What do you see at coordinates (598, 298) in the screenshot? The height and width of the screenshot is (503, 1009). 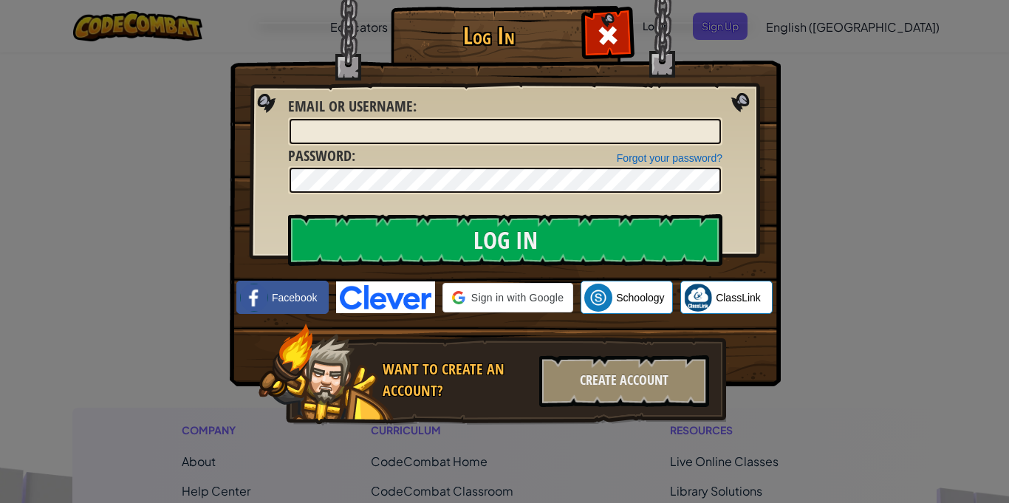 I see `img: schoology.png` at bounding box center [598, 298].